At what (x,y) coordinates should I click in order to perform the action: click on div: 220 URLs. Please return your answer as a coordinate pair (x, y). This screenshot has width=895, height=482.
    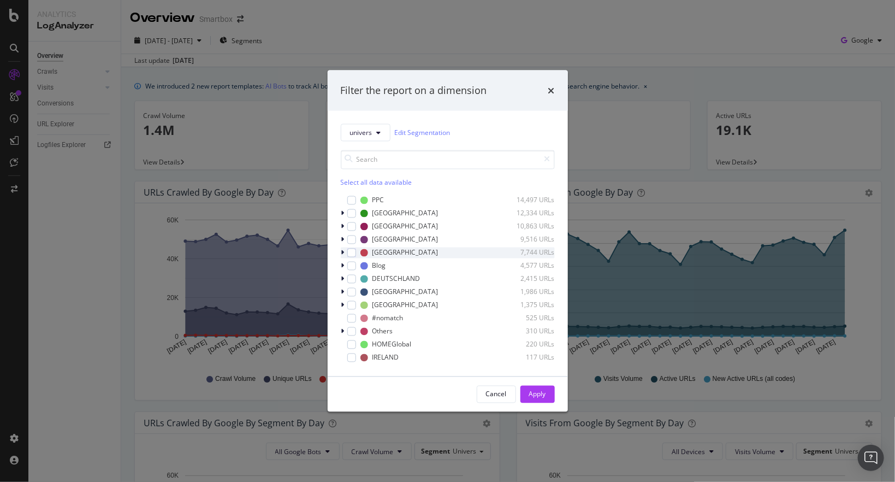
    Looking at the image, I should click on (528, 344).